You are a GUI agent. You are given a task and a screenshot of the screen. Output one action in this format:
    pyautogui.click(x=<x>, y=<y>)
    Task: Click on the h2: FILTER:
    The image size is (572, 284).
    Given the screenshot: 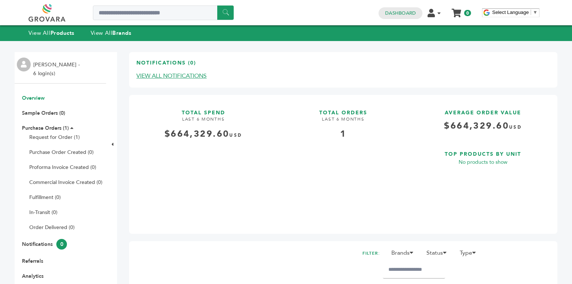 What is the action you would take?
    pyautogui.click(x=371, y=253)
    